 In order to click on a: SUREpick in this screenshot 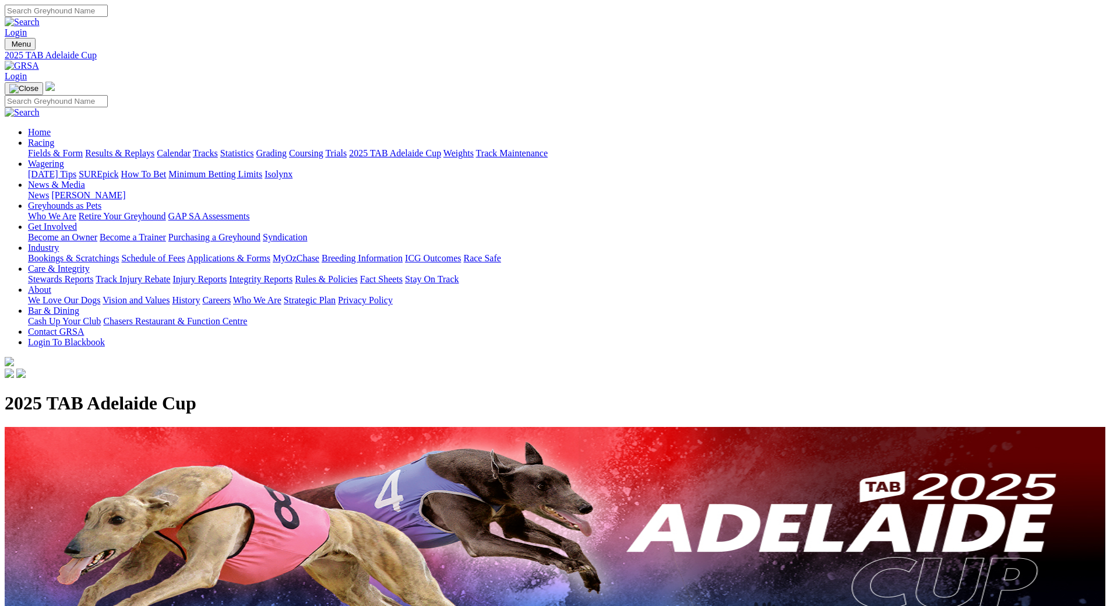, I will do `click(99, 174)`.